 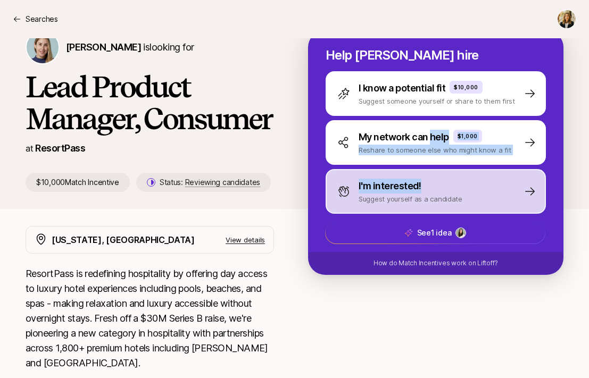 I want to click on p: See 1 idea, so click(x=434, y=233).